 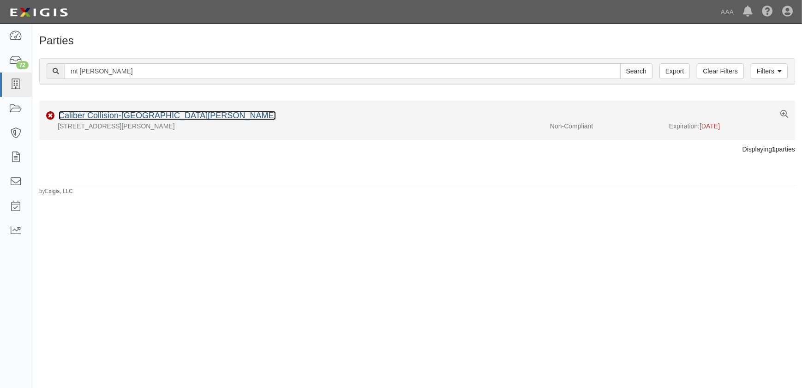 What do you see at coordinates (39, 12) in the screenshot?
I see `img: logo-5460c22ac91f19d4615b14bd174203de0afe785f0fc80cf4dbbc73dc1793850b.png` at bounding box center [39, 12].